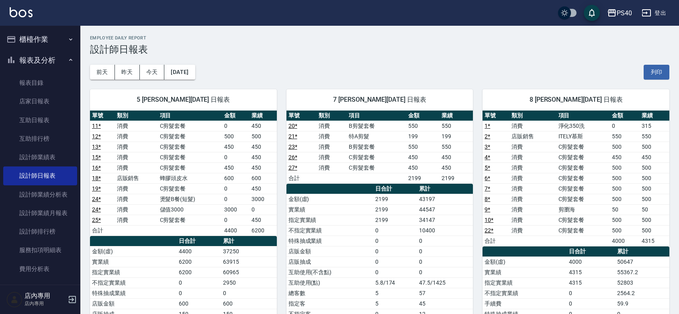  I want to click on table: a dense table, so click(380, 147).